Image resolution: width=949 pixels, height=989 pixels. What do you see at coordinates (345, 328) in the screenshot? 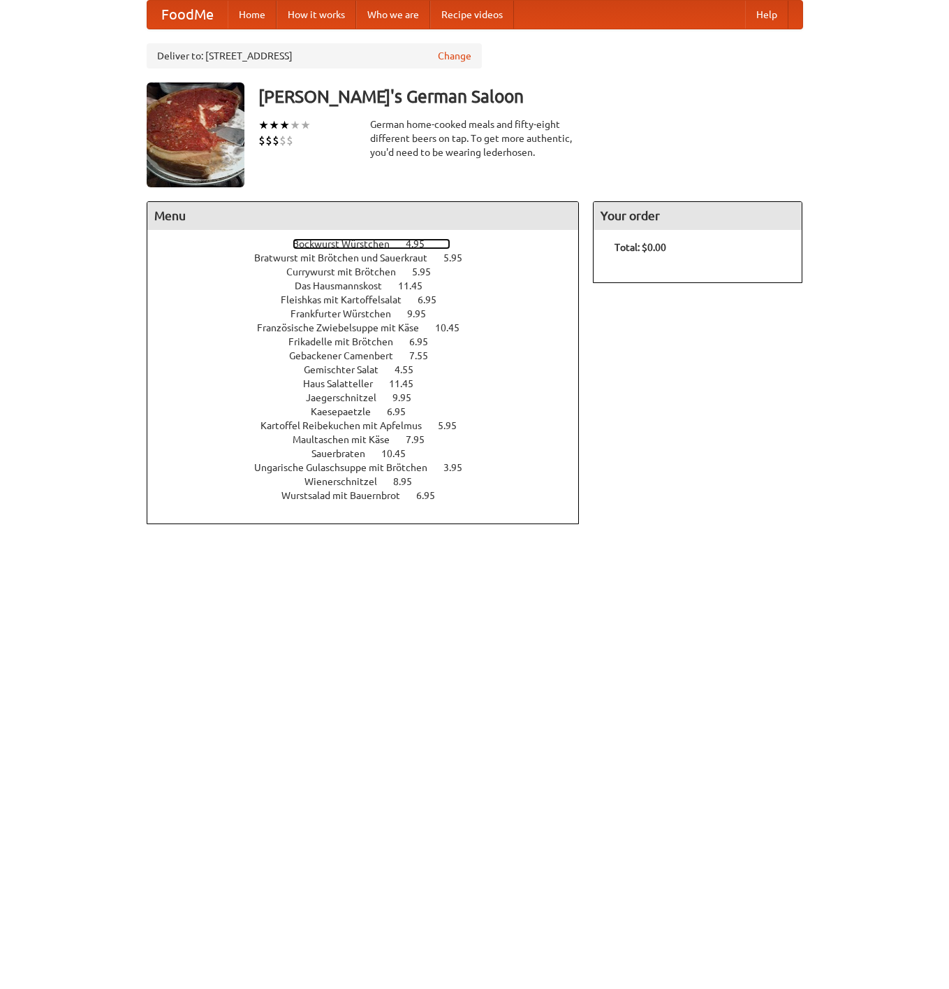
I see `span: Französische Zwiebelsuppe mit Käse` at bounding box center [345, 328].